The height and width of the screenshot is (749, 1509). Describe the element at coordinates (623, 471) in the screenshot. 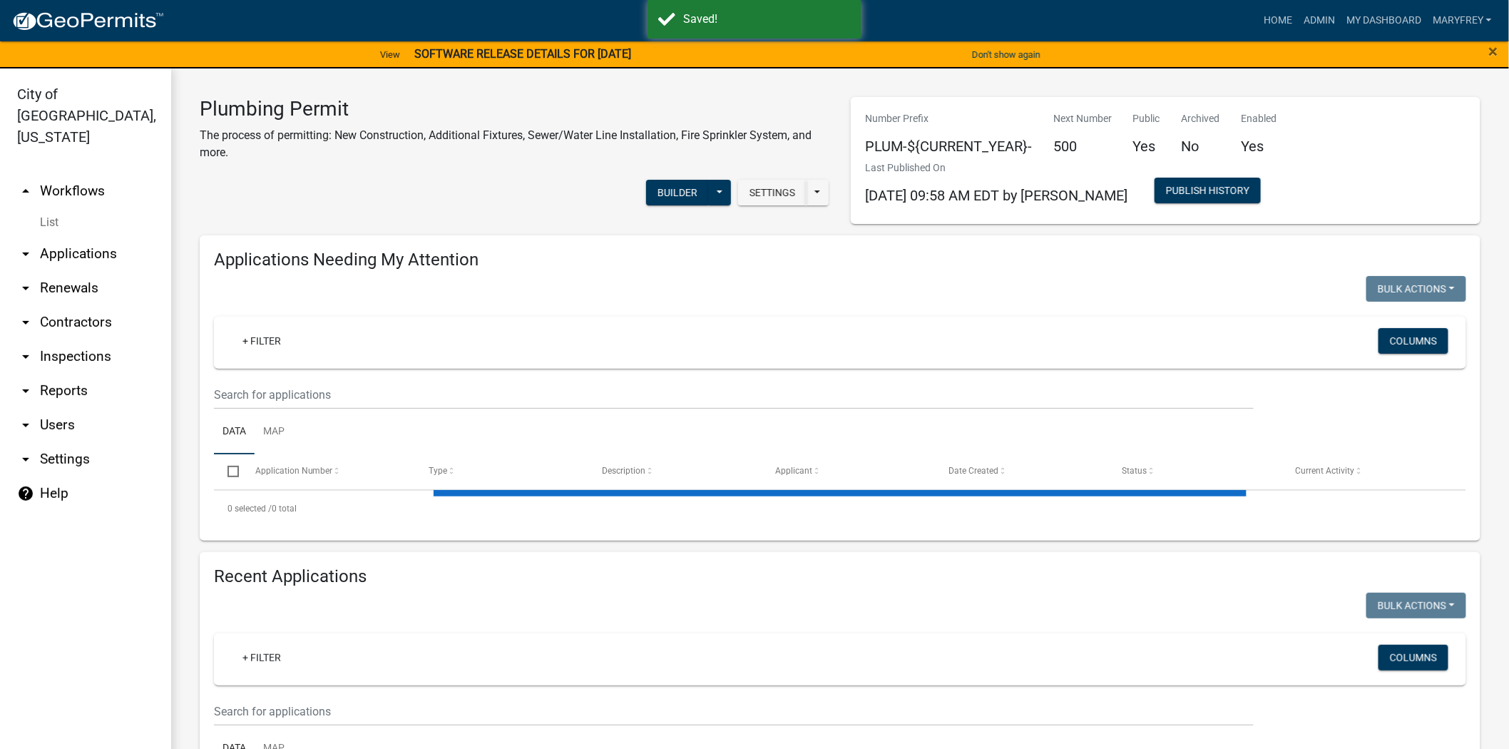

I see `span: Description` at that location.